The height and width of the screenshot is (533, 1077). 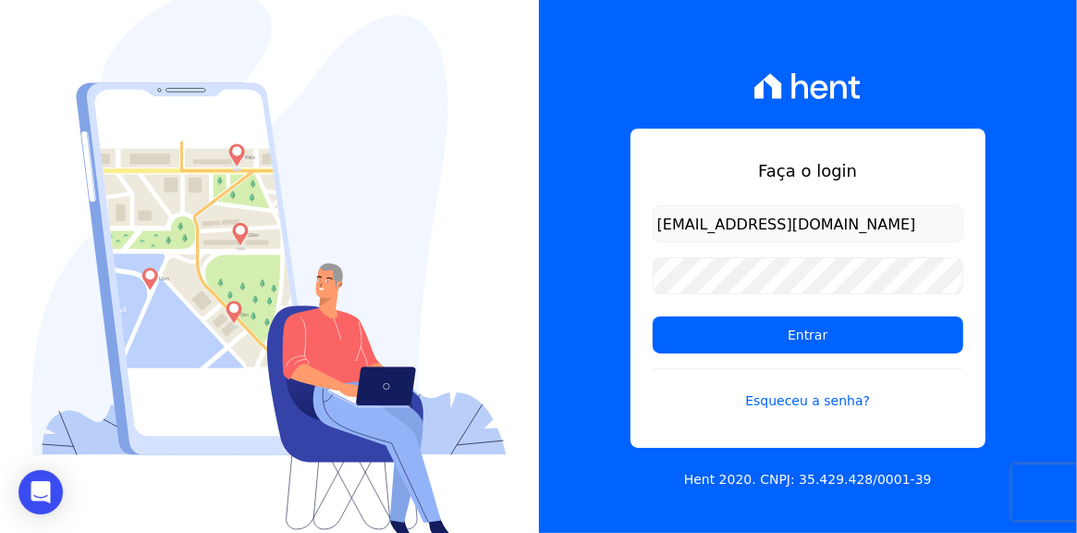 What do you see at coordinates (41, 492) in the screenshot?
I see `div: Open Intercom Messenger` at bounding box center [41, 492].